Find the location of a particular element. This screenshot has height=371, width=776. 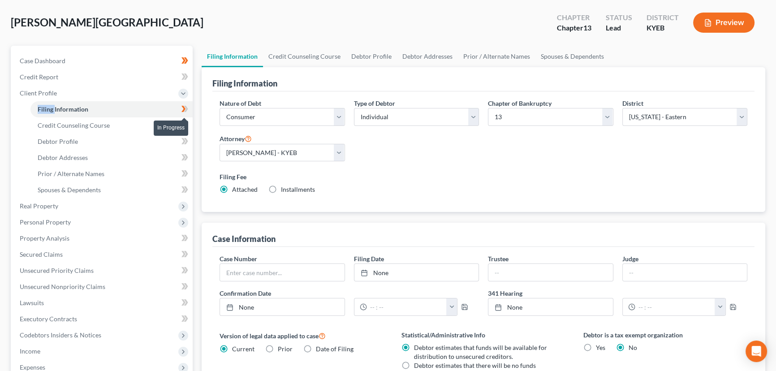

span: Installments is located at coordinates (298, 189).